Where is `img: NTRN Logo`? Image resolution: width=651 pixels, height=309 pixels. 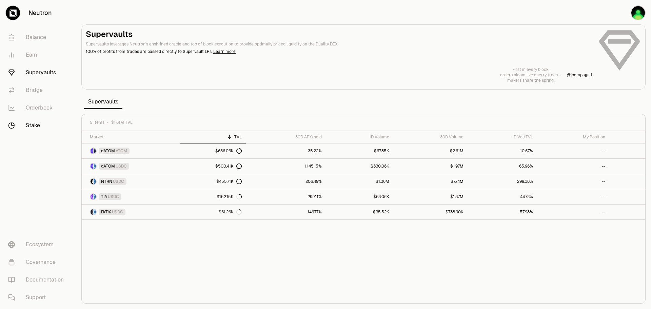
img: NTRN Logo is located at coordinates (91, 181).